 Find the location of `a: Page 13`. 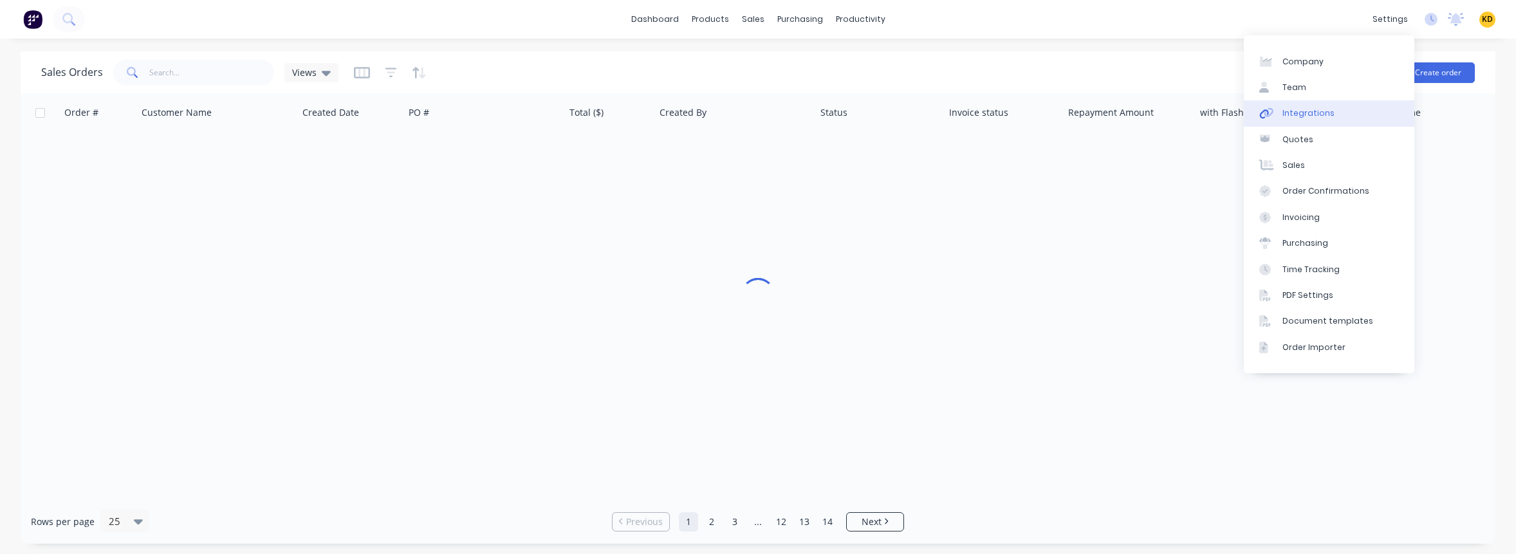

a: Page 13 is located at coordinates (804, 522).